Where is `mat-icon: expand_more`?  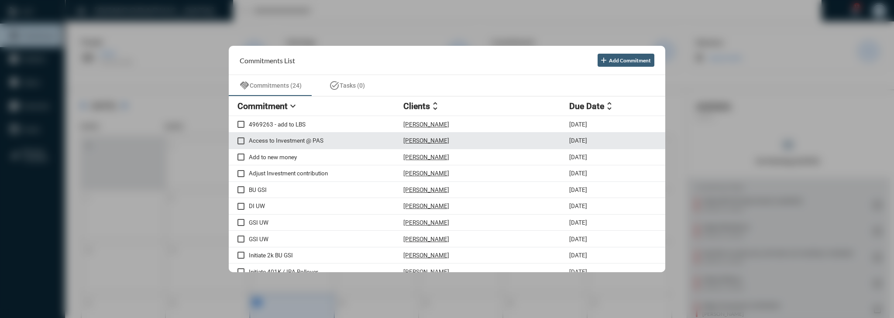
mat-icon: expand_more is located at coordinates (293, 106).